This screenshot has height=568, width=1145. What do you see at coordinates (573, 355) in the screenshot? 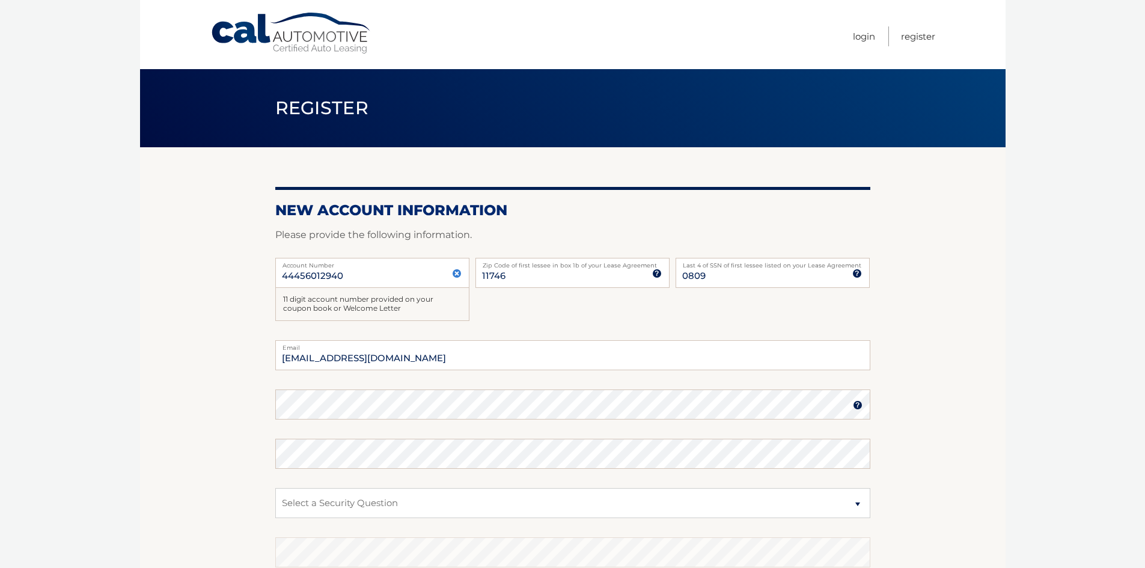
I see `input: Email` at bounding box center [573, 355].